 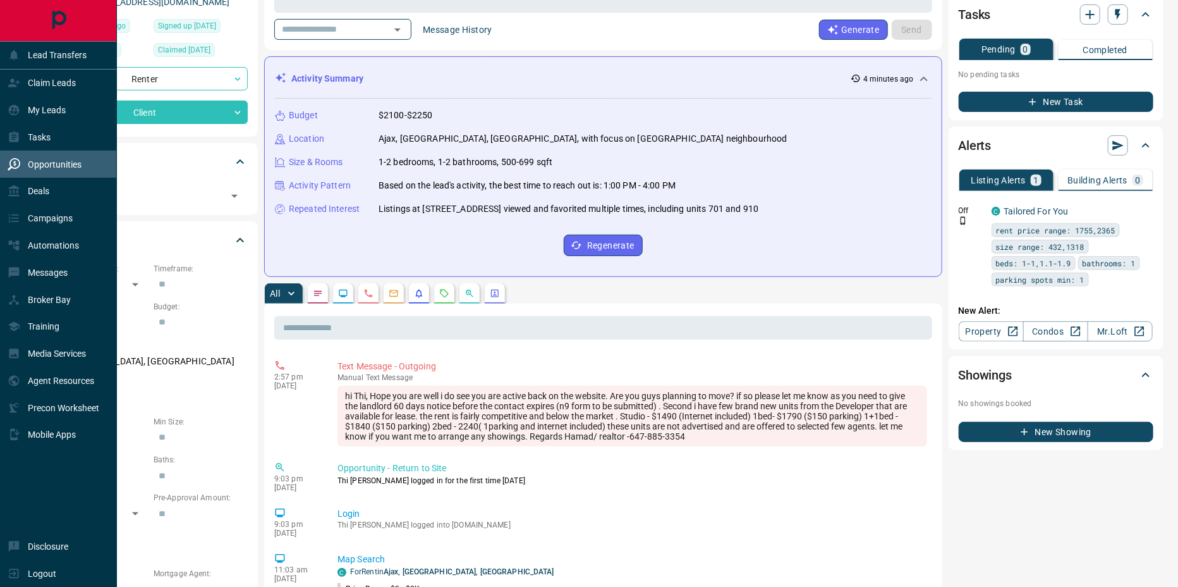 What do you see at coordinates (632, 468) in the screenshot?
I see `p: Opportunity - Return to Site` at bounding box center [632, 468].